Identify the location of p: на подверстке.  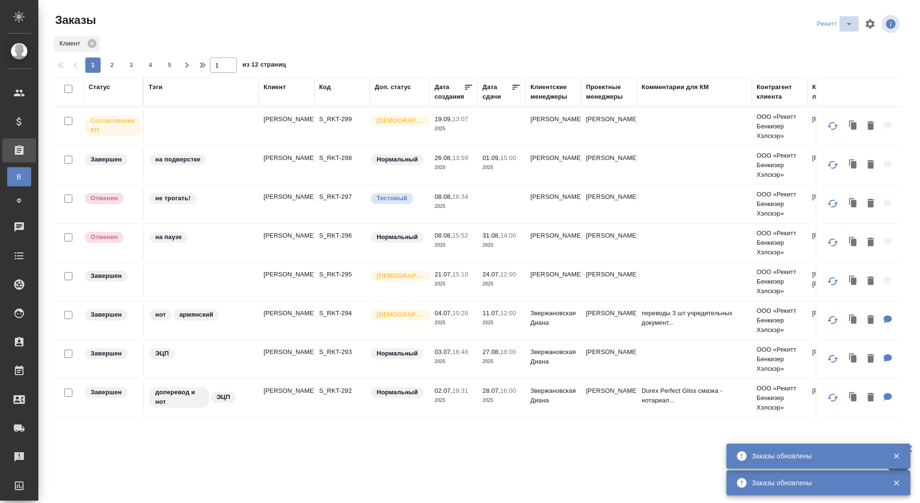
(178, 160).